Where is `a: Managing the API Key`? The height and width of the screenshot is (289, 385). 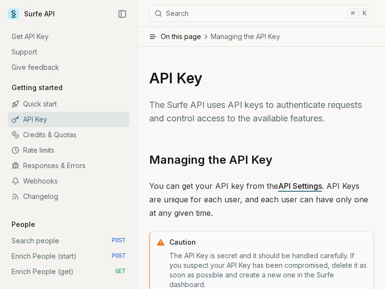 a: Managing the API Key is located at coordinates (211, 160).